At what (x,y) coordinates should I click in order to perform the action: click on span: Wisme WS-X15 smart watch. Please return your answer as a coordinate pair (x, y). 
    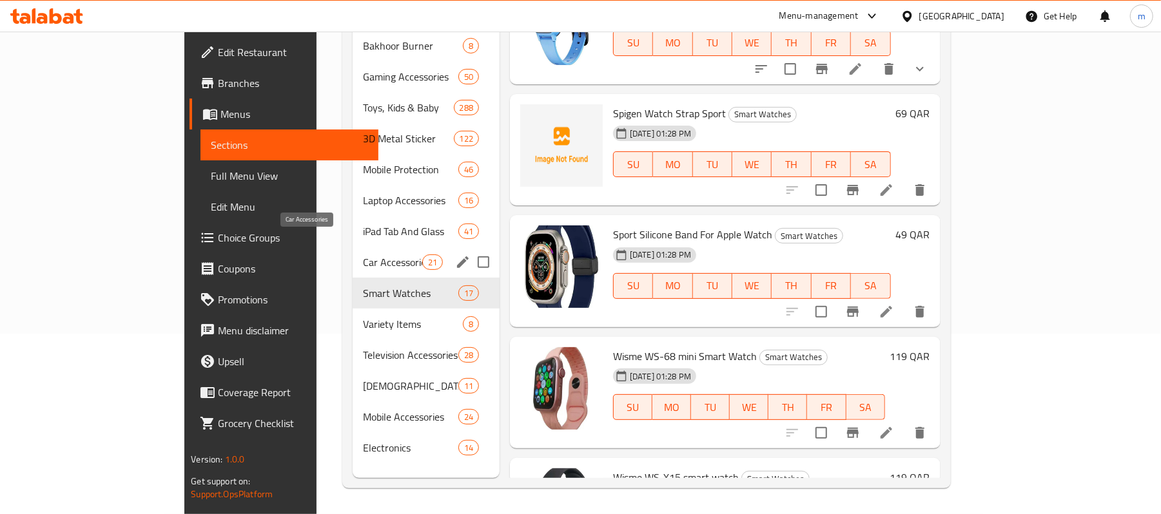
    Looking at the image, I should click on (675, 478).